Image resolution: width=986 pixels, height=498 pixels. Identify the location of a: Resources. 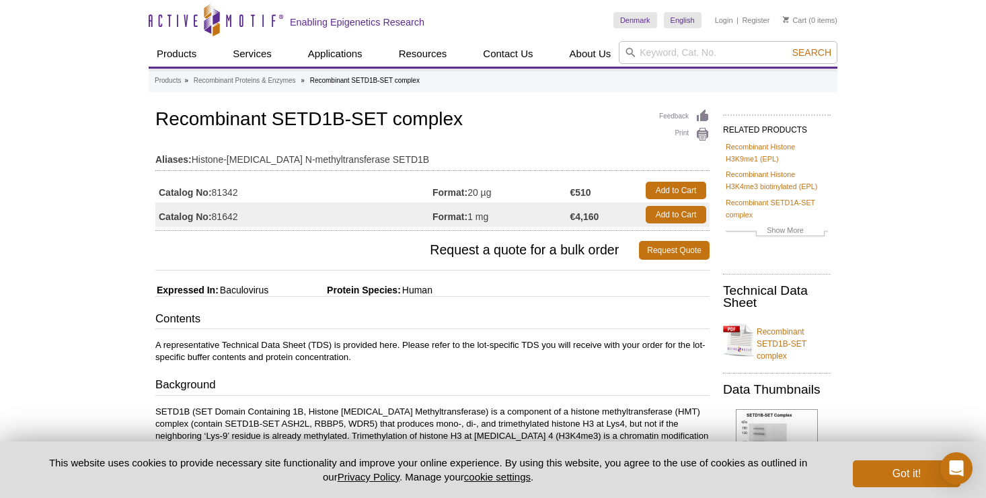
(423, 54).